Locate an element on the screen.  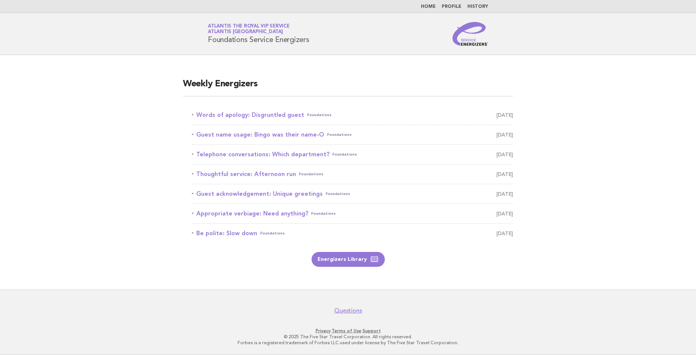
h2: Weekly Energizers is located at coordinates (348, 87).